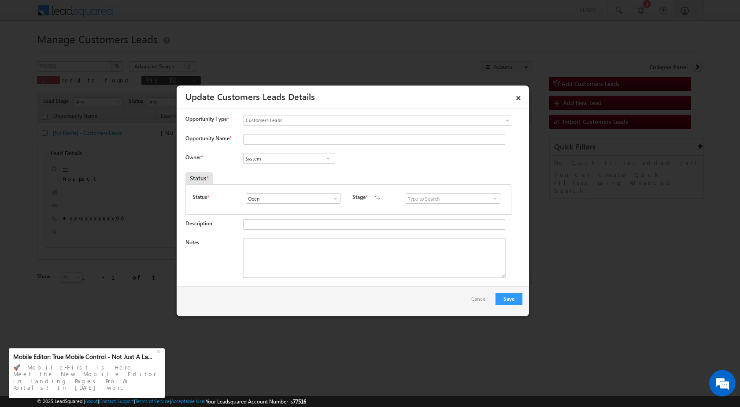  I want to click on span: 77516, so click(300, 401).